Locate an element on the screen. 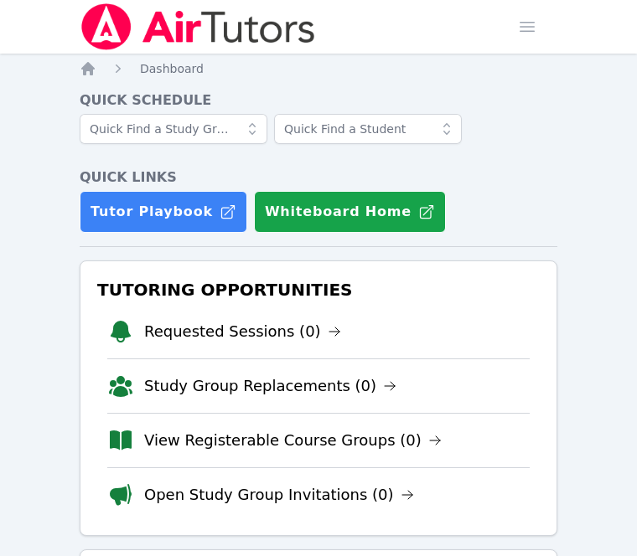  a: Open Study Group Invitations (0) is located at coordinates (279, 495).